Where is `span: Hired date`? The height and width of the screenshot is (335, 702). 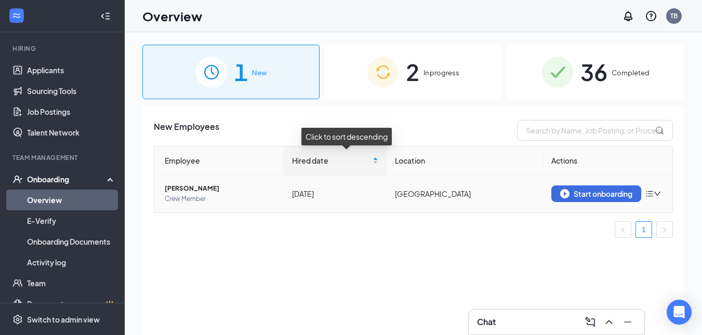 span: Hired date is located at coordinates (331, 161).